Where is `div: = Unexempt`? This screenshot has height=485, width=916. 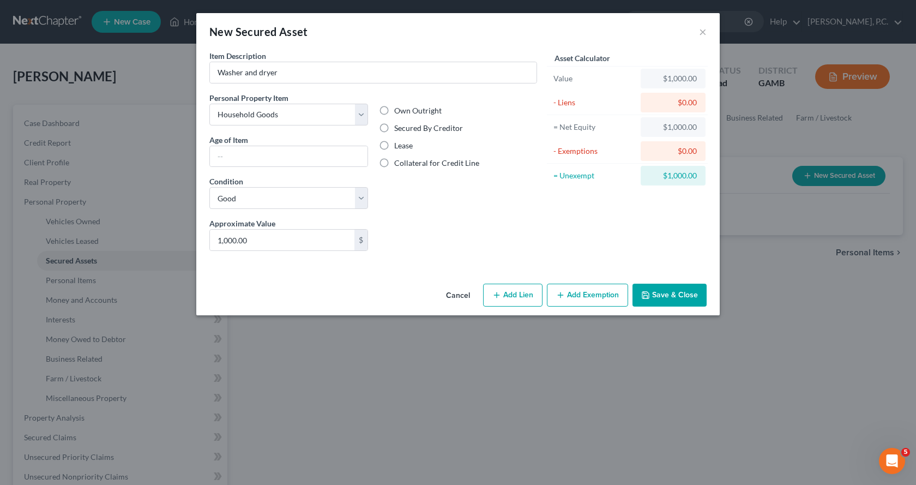
div: = Unexempt is located at coordinates (595, 176).